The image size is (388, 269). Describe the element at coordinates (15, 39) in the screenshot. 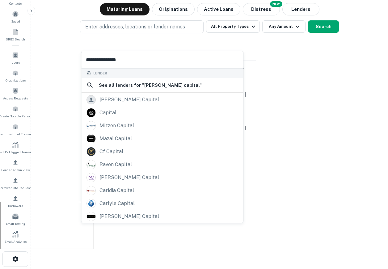

I see `span: SREO Search` at that location.